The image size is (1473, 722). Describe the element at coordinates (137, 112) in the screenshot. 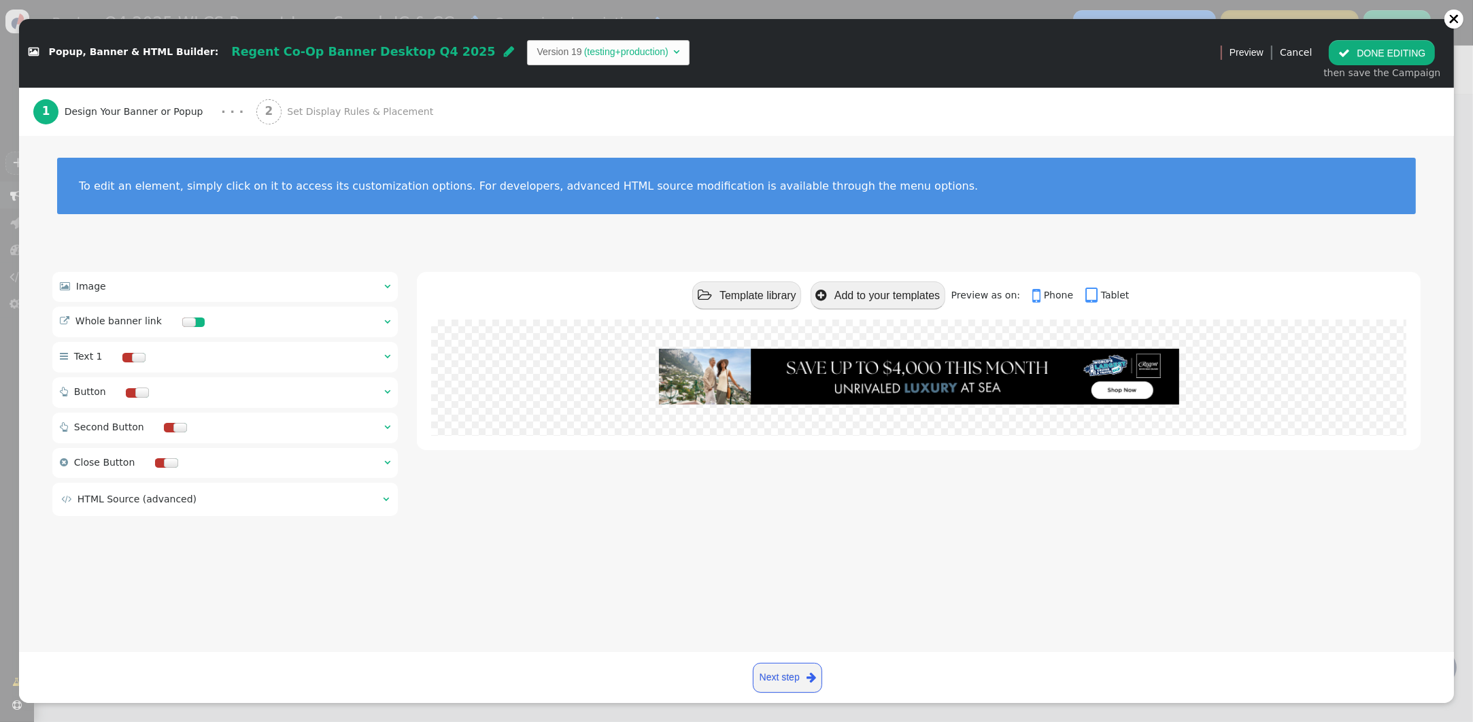

I see `span: Design Your Banner or Popup` at that location.